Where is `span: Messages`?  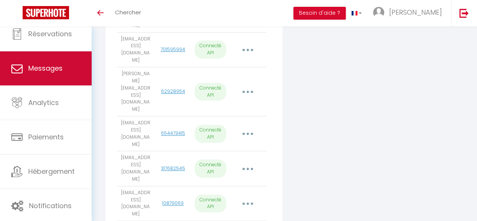 span: Messages is located at coordinates (45, 68).